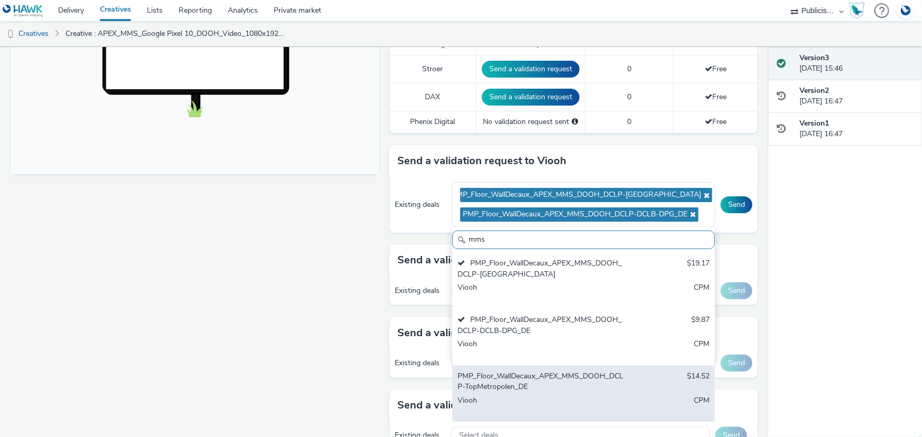 The height and width of the screenshot is (437, 922). What do you see at coordinates (530, 122) in the screenshot?
I see `div: No validation request sent` at bounding box center [530, 122].